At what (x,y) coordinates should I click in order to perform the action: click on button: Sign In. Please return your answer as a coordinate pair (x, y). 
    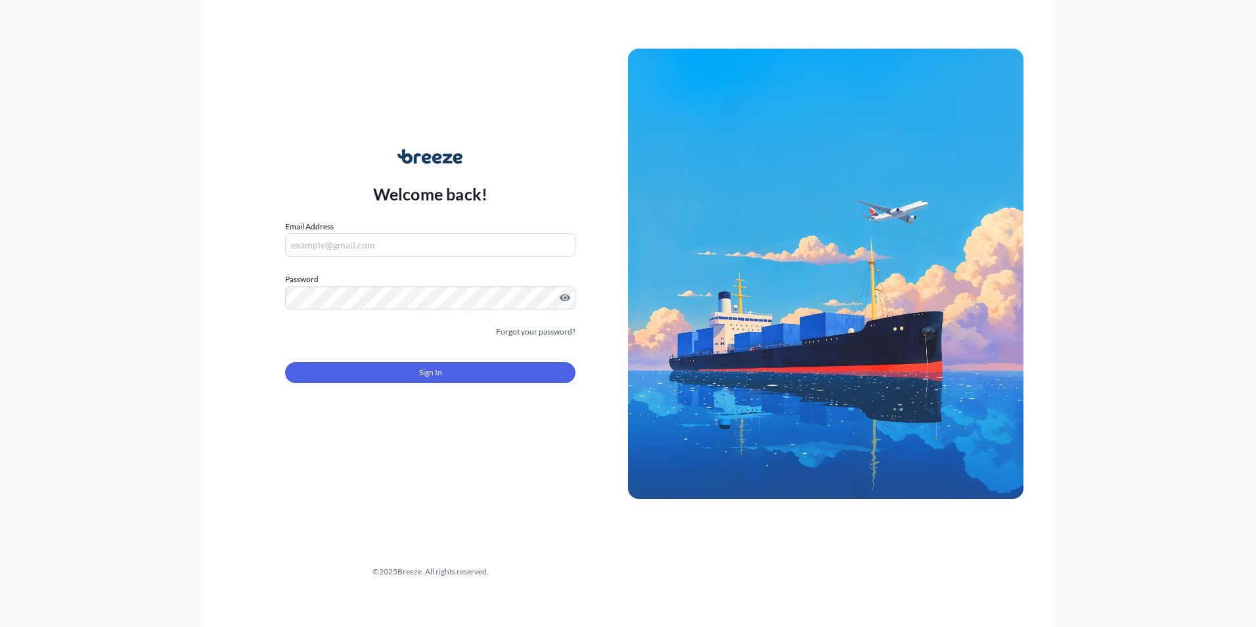
    Looking at the image, I should click on (430, 372).